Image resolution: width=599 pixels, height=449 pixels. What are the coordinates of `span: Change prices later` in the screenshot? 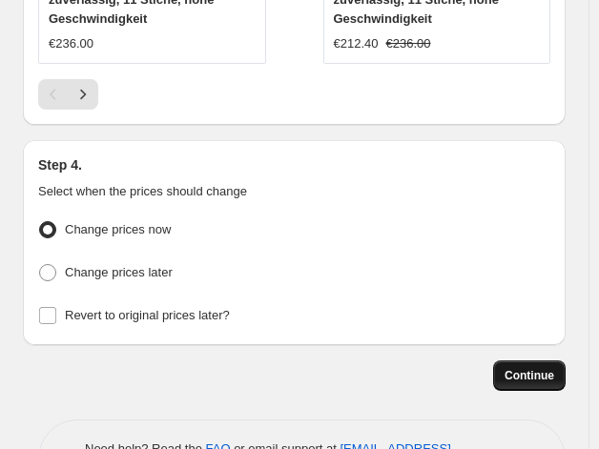 It's located at (118, 272).